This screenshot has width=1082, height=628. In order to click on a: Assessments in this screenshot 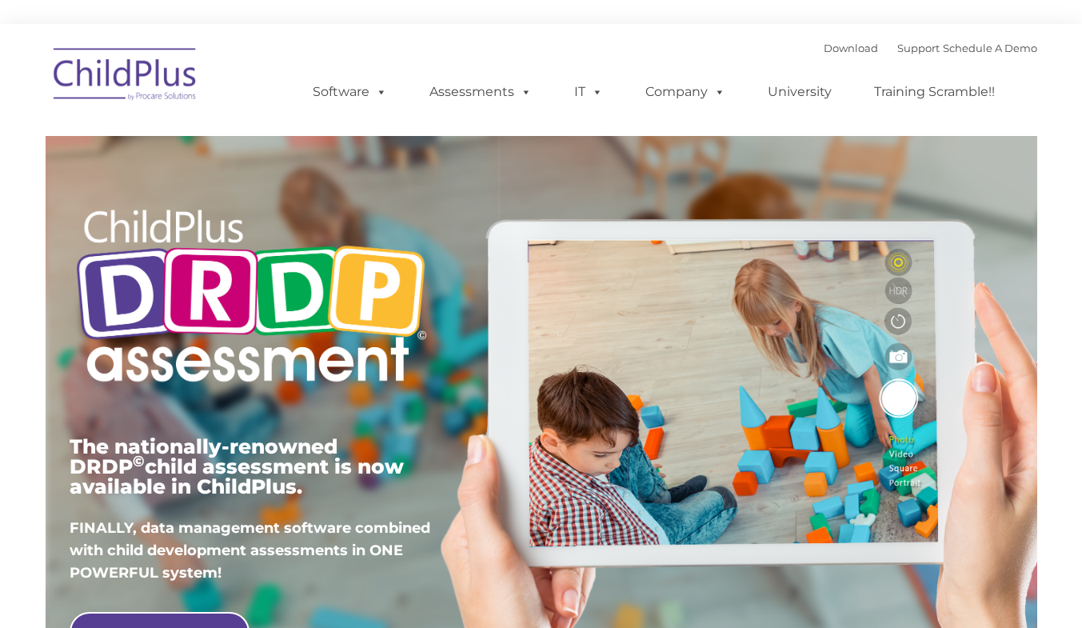, I will do `click(481, 92)`.